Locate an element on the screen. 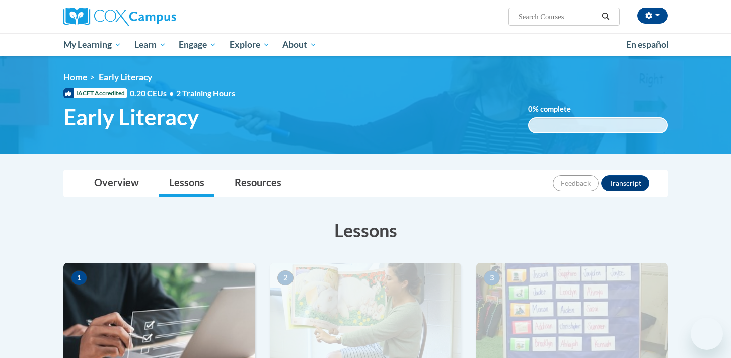  span: IACET Accredited is located at coordinates (95, 93).